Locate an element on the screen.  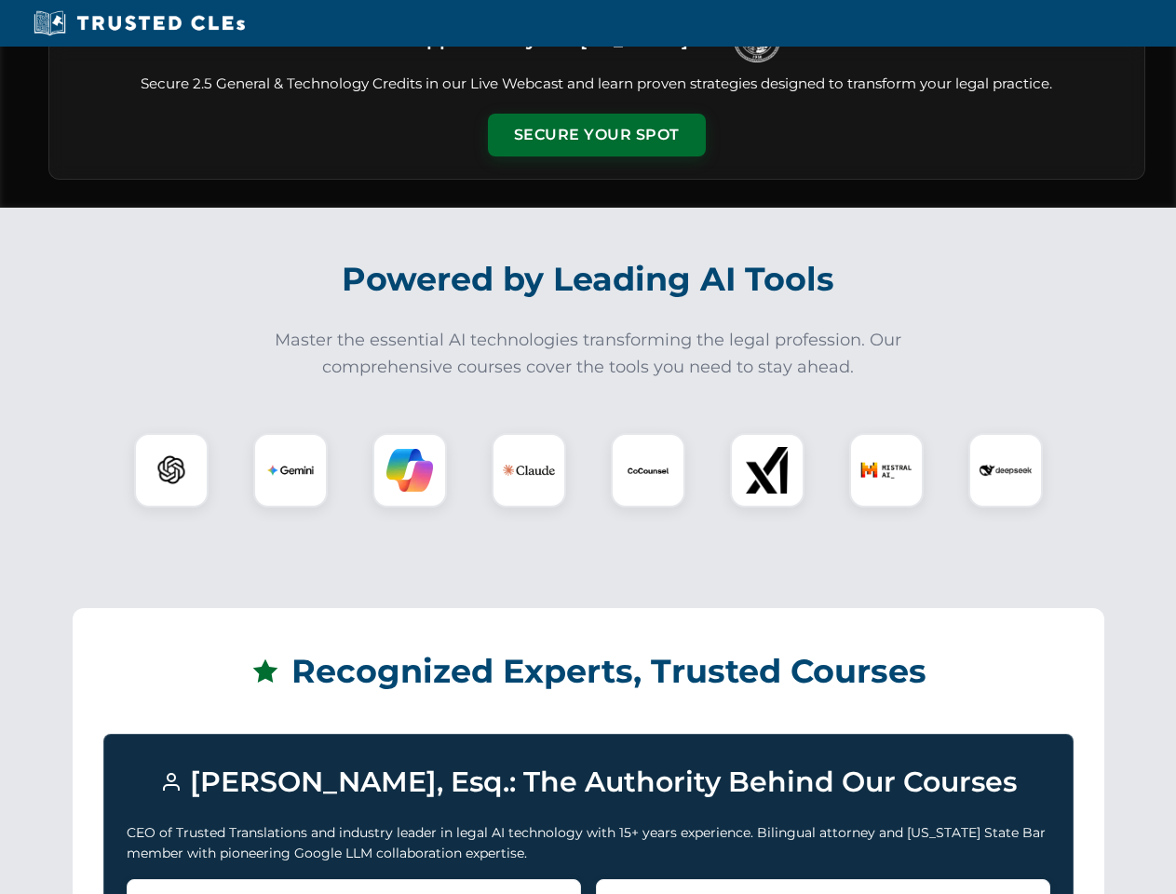
div: CoCounsel is located at coordinates (648, 470).